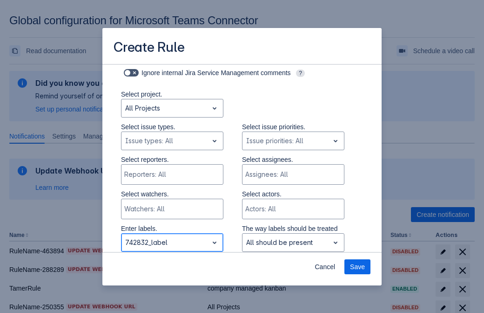 The height and width of the screenshot is (313, 484). What do you see at coordinates (293, 194) in the screenshot?
I see `p: Select actors.` at bounding box center [293, 194].